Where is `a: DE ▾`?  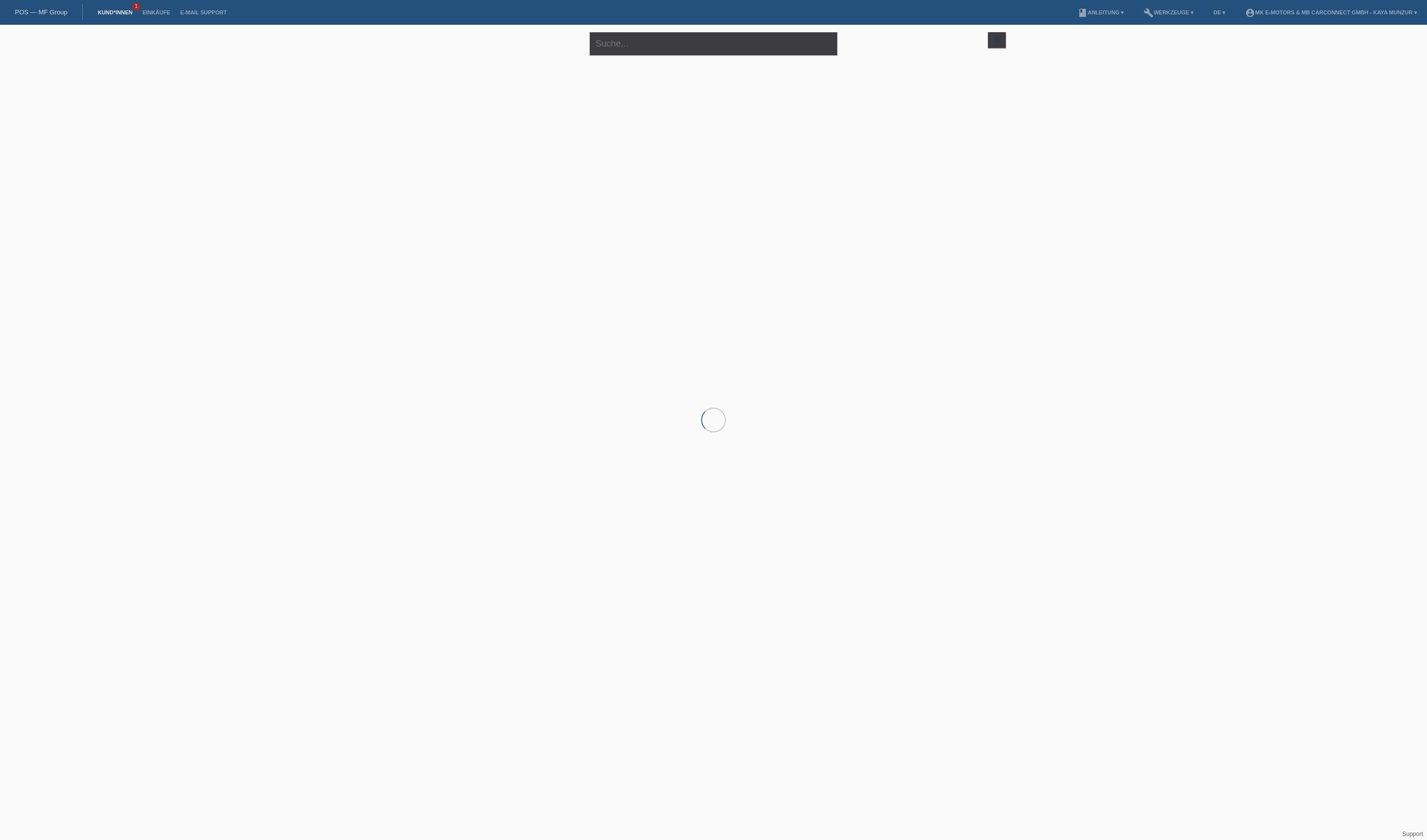
a: DE ▾ is located at coordinates (1218, 13).